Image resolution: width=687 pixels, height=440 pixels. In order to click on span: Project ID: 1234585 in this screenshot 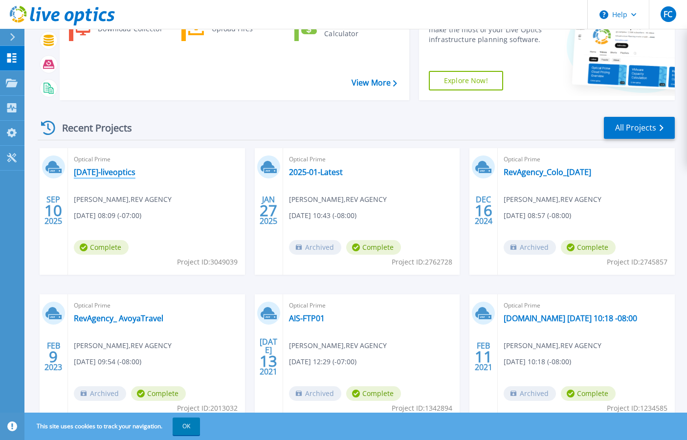, I will do `click(637, 408)`.